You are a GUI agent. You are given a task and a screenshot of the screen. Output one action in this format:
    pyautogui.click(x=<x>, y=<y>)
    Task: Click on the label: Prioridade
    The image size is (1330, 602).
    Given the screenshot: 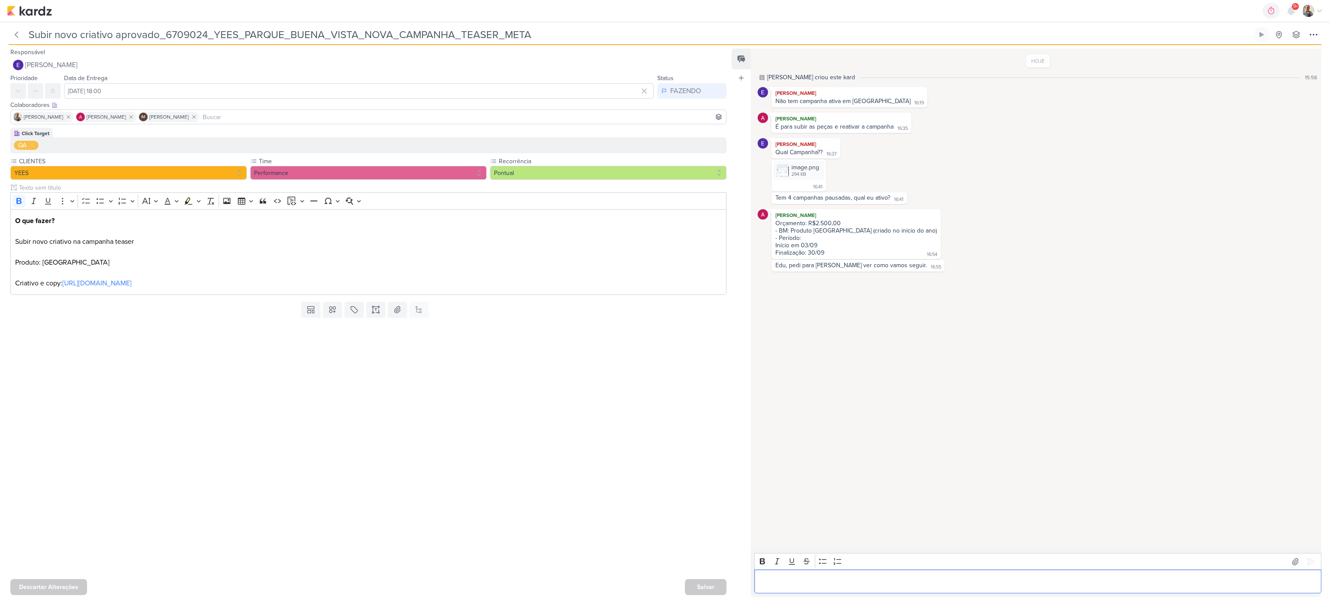 What is the action you would take?
    pyautogui.click(x=24, y=78)
    